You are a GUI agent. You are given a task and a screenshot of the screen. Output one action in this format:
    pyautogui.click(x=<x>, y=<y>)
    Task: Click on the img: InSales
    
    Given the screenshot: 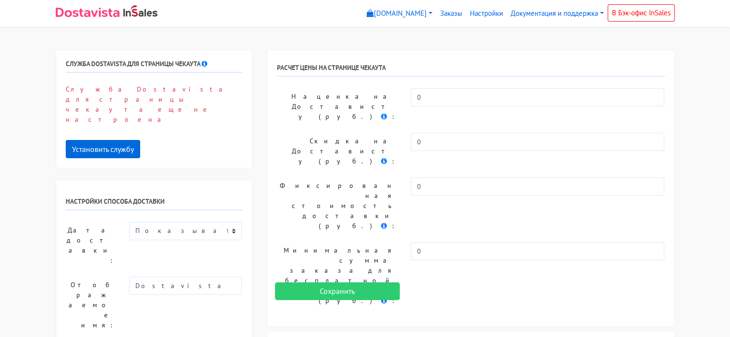 What is the action you would take?
    pyautogui.click(x=141, y=11)
    